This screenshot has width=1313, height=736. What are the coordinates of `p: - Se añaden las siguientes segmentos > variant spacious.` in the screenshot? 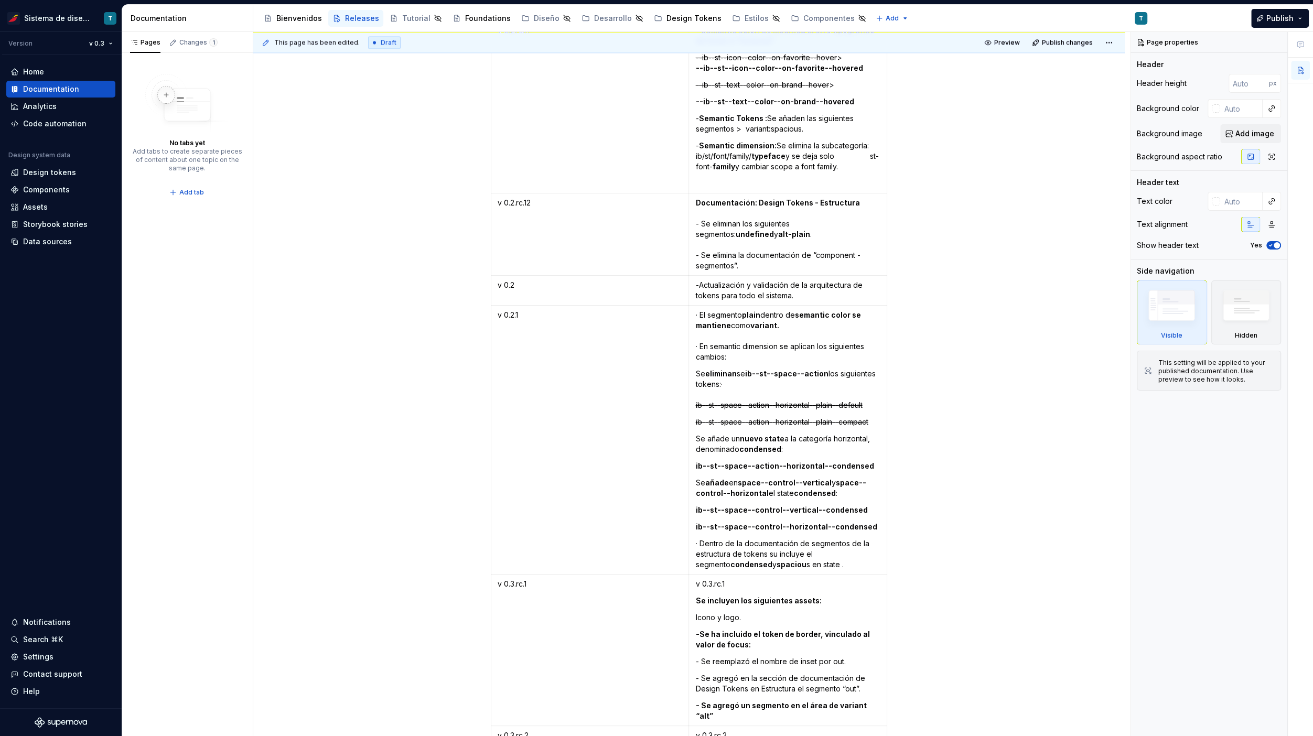 It's located at (788, 124).